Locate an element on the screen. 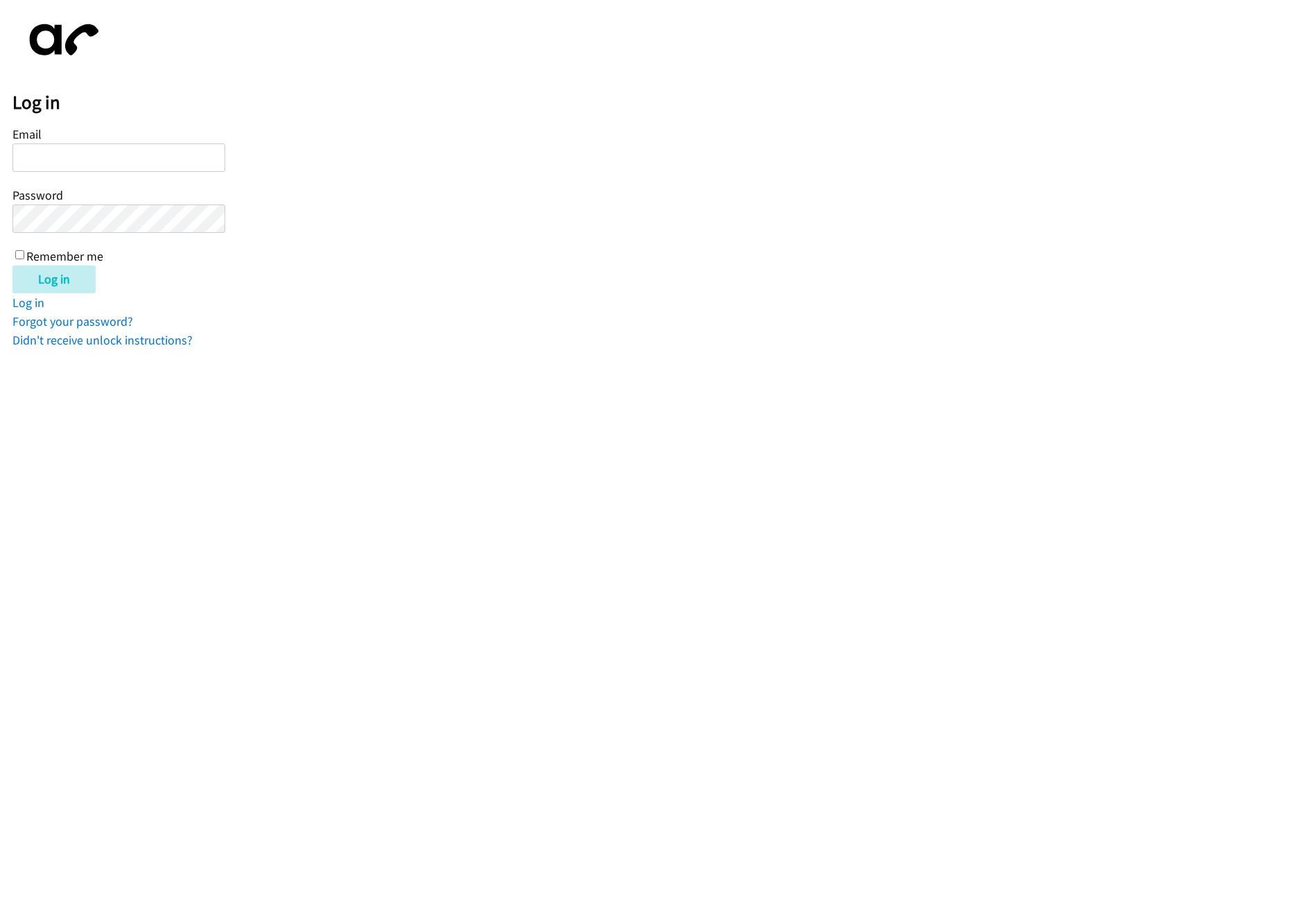  label: Email is located at coordinates (27, 134).